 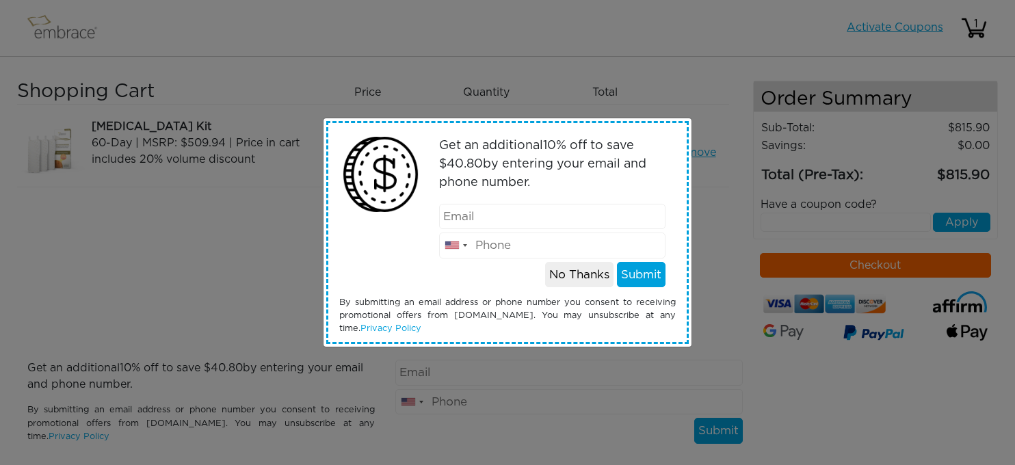 I want to click on span: 40.80, so click(x=465, y=164).